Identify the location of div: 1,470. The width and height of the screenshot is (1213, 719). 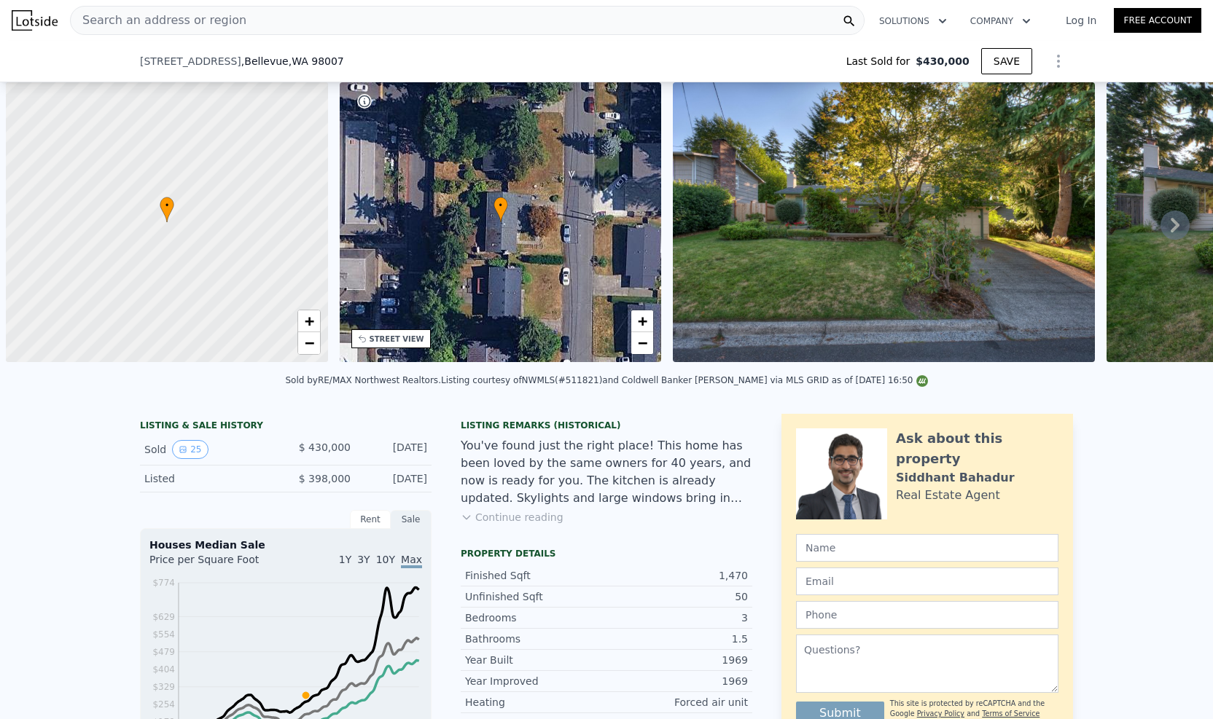
(677, 576).